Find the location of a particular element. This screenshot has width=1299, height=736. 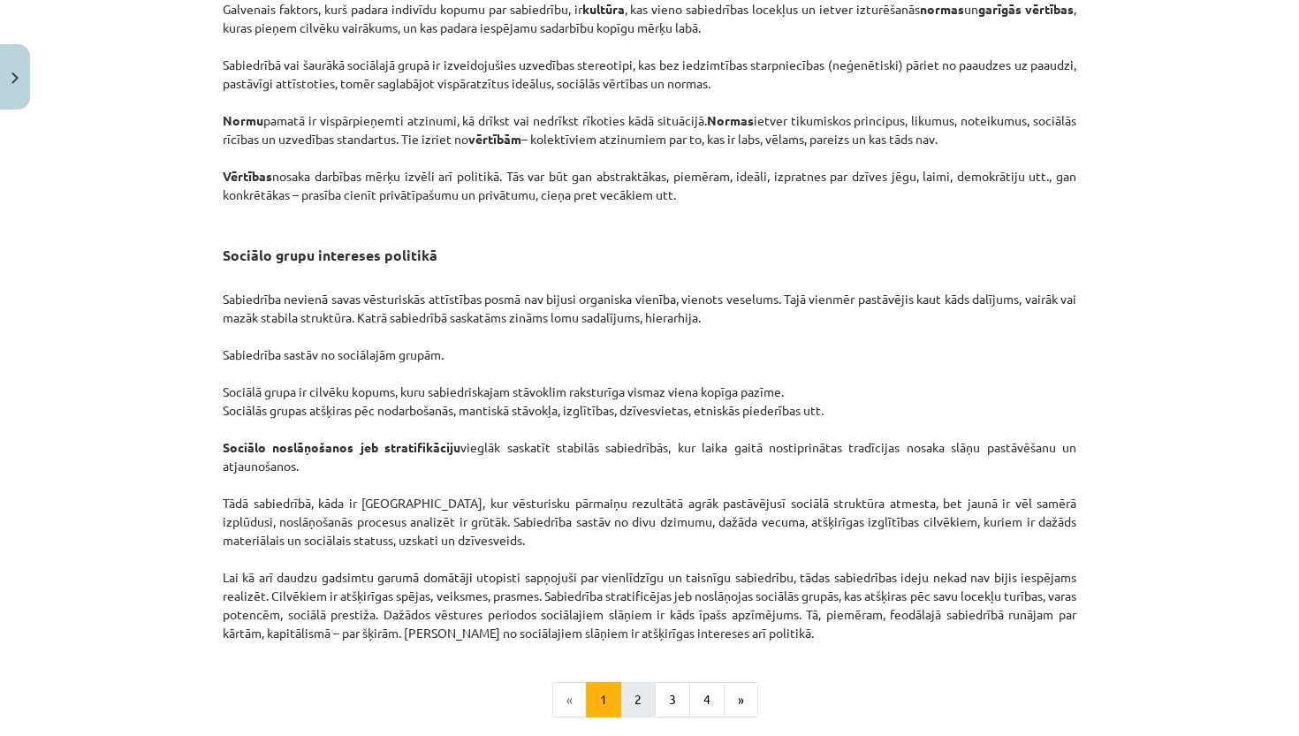

button: 1 is located at coordinates (603, 700).